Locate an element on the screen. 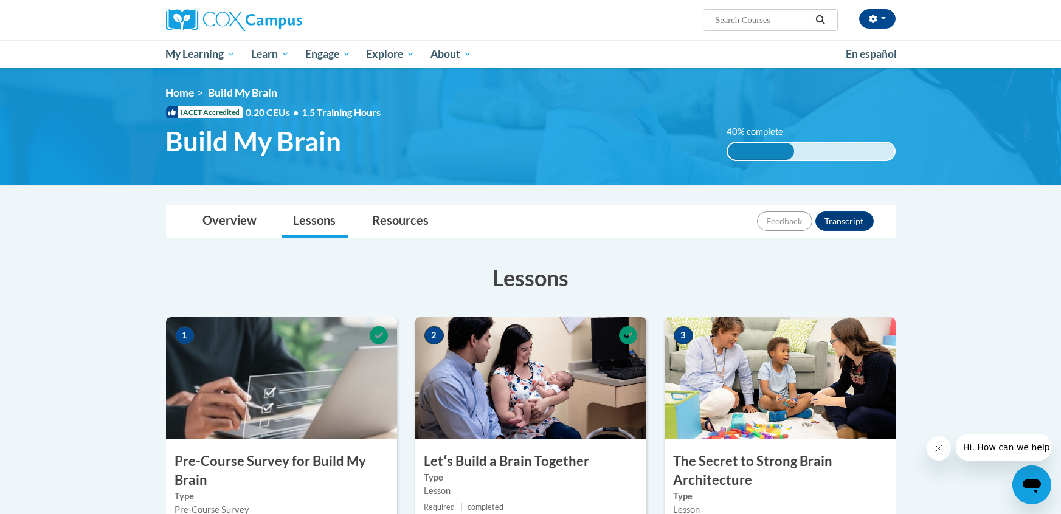 This screenshot has height=514, width=1061. h3: Pre-Course Survey for Build My Brain is located at coordinates (282, 471).